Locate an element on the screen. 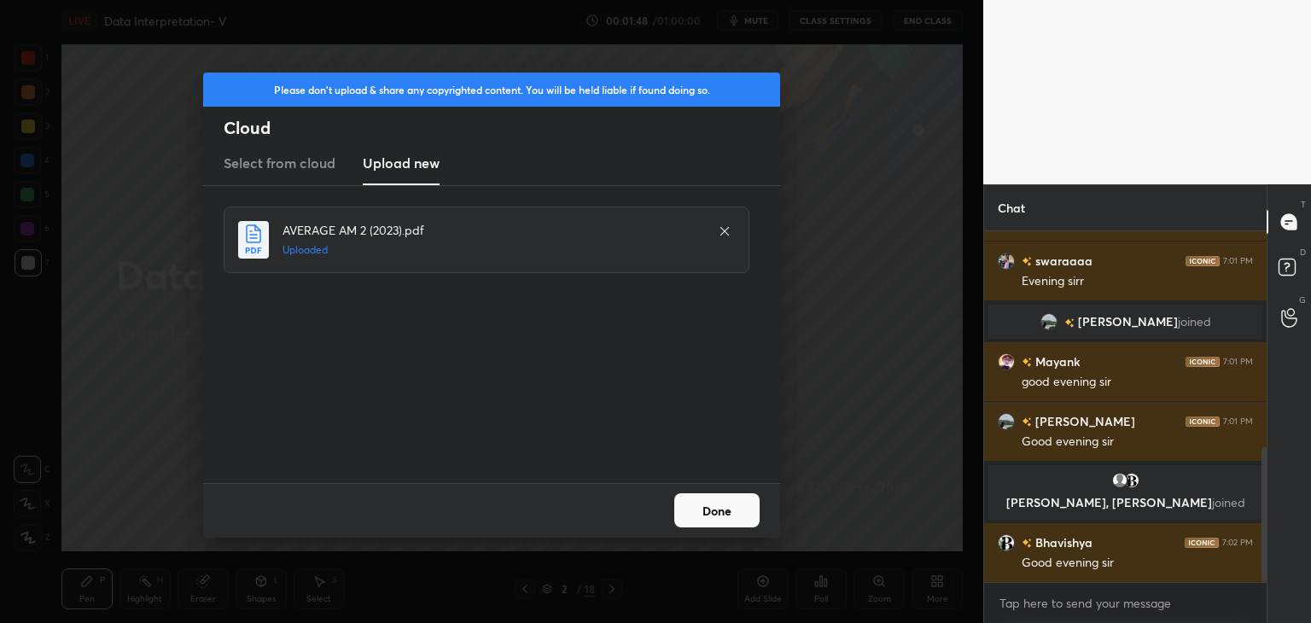 The width and height of the screenshot is (1311, 623). p: T is located at coordinates (1303, 204).